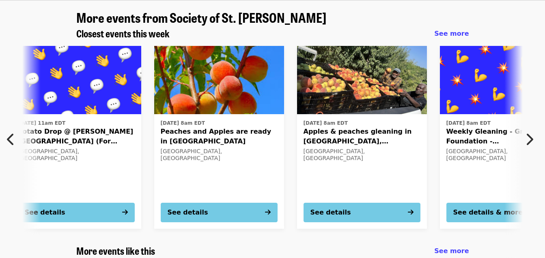  What do you see at coordinates (76, 137) in the screenshot?
I see `a: See details for "Potato Drop @ Randolph College (For Community Volunteers)"` at bounding box center [76, 137].